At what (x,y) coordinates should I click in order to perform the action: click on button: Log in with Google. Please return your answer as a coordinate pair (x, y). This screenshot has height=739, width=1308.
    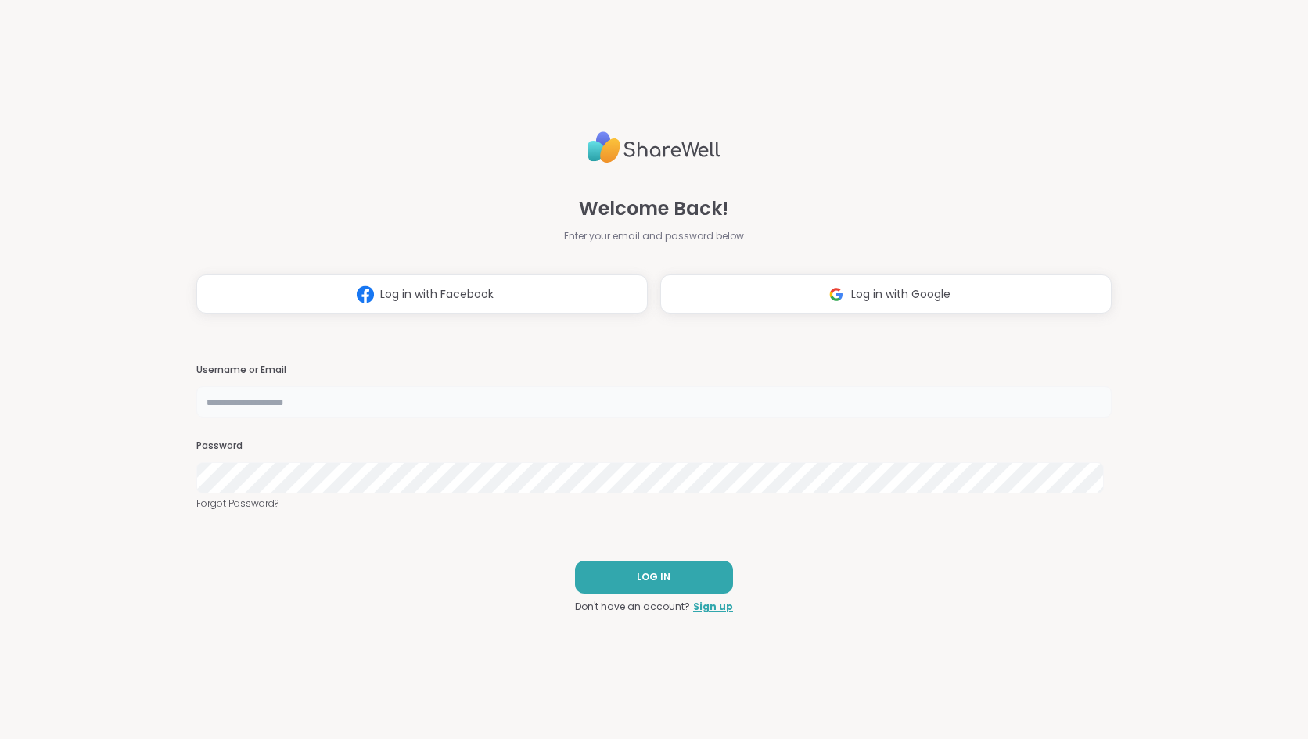
    Looking at the image, I should click on (885, 294).